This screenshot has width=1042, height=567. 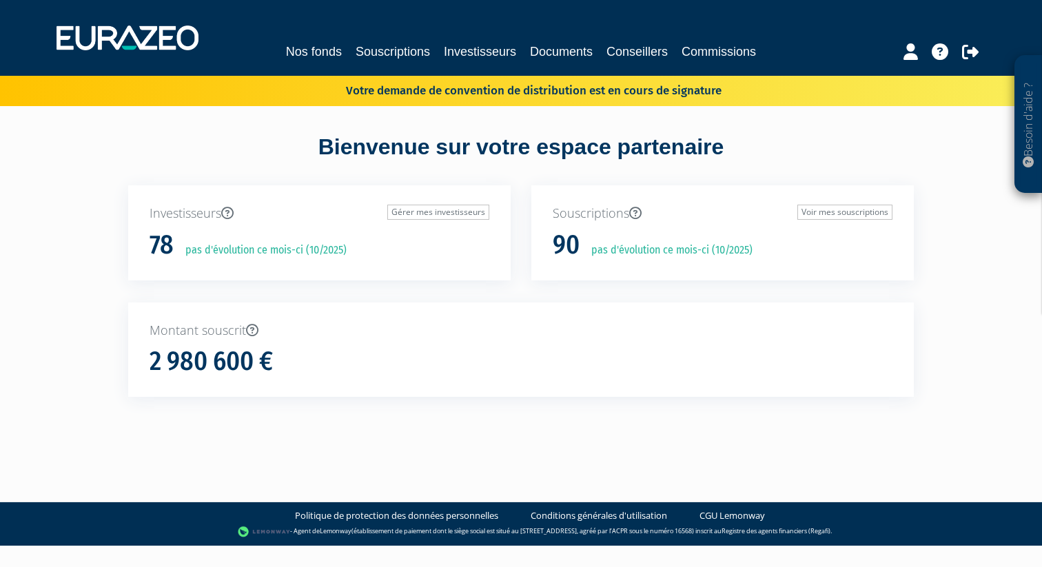 I want to click on p: Besoin d'aide ?, so click(x=1028, y=125).